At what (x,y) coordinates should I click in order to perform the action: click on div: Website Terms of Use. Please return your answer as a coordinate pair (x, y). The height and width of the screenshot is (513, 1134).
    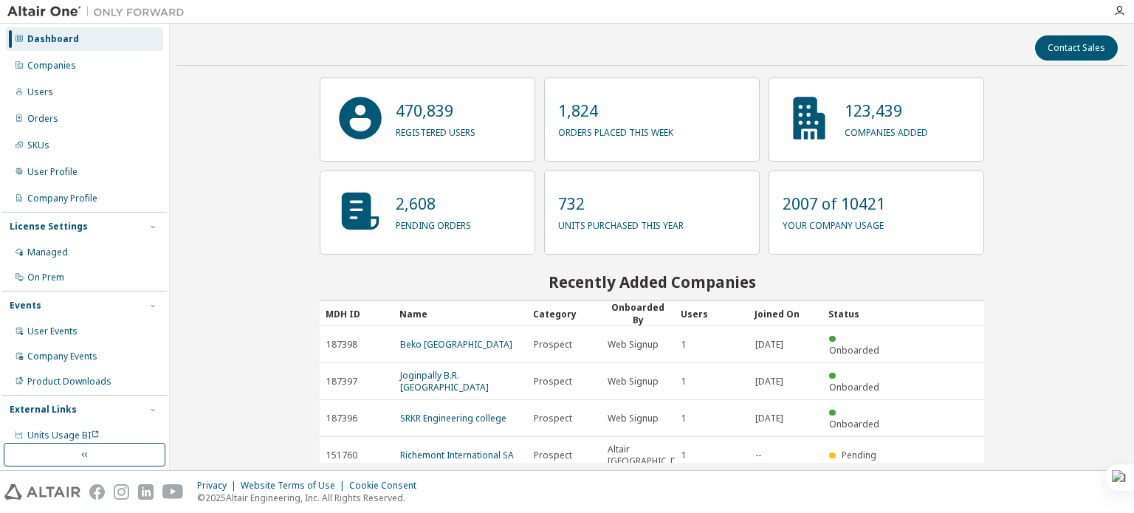
    Looking at the image, I should click on (295, 486).